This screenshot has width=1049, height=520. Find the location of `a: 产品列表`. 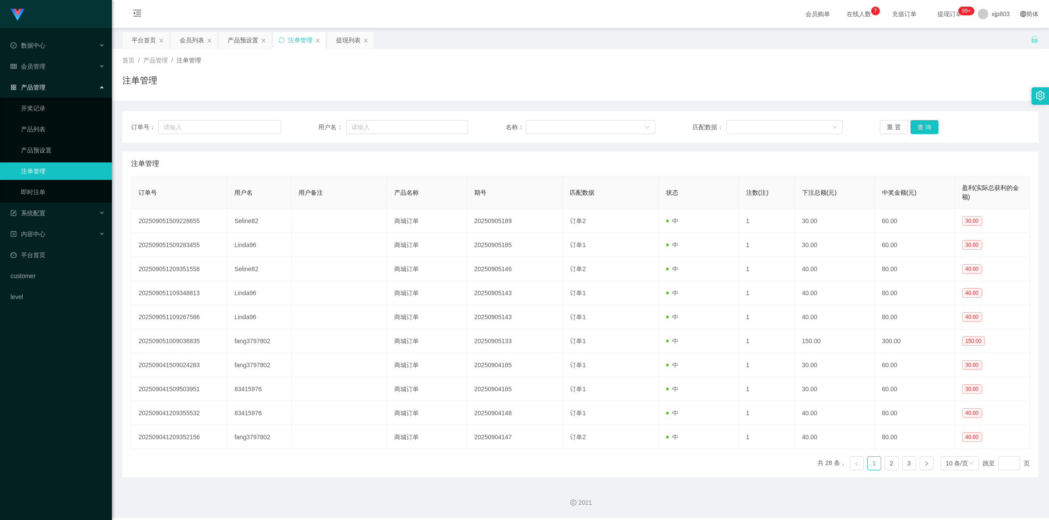

a: 产品列表 is located at coordinates (63, 129).